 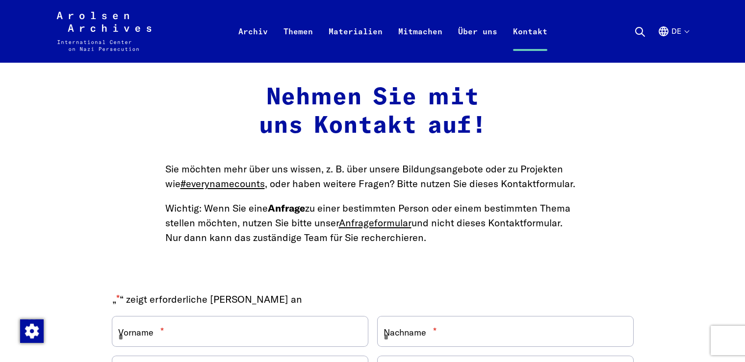 I want to click on a: Über uns, so click(x=478, y=43).